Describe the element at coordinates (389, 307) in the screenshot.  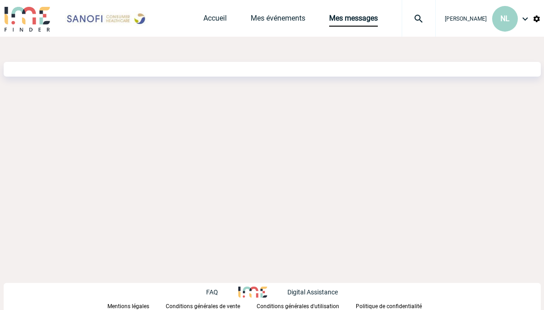
I see `p: Politique de confidentialité` at that location.